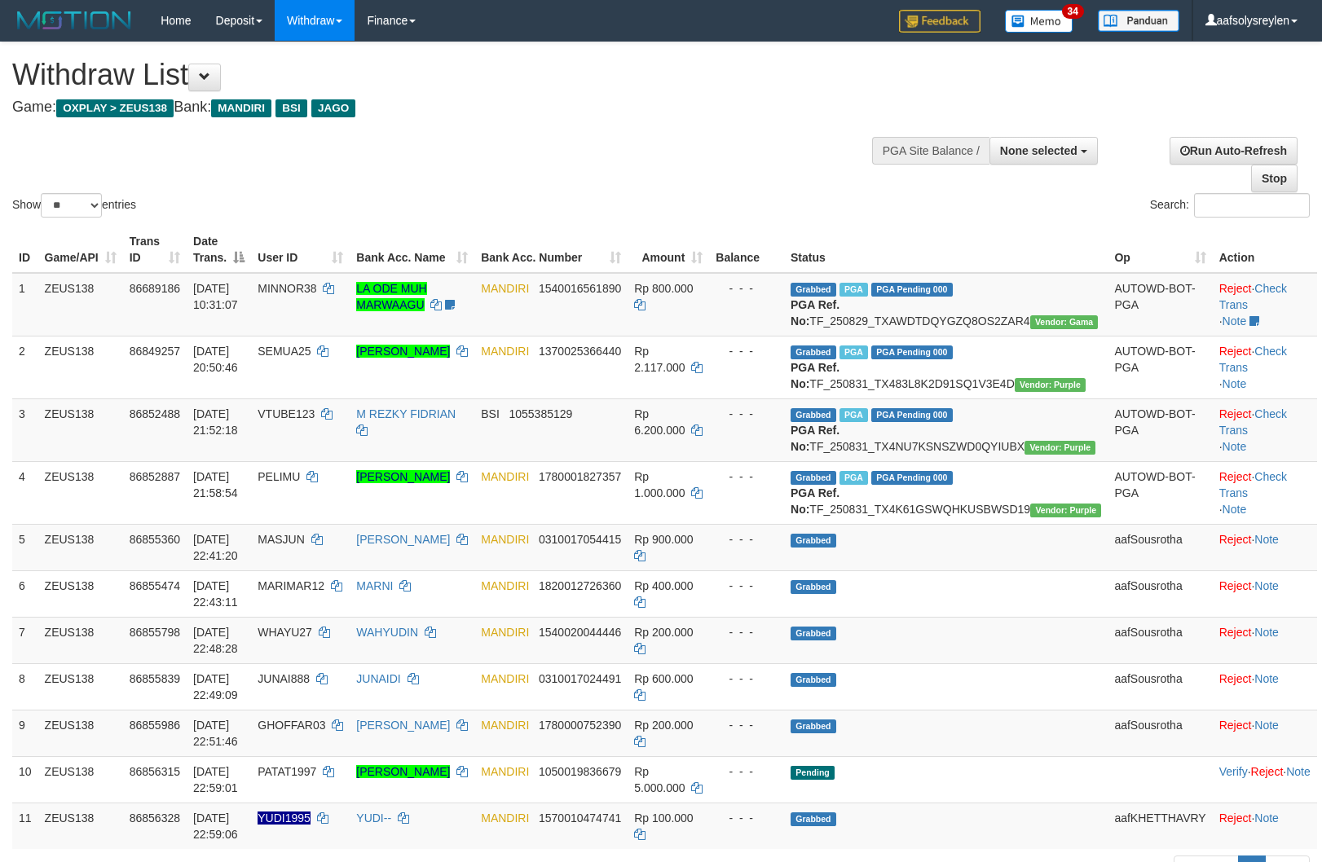 The image size is (1322, 862). I want to click on span: 86855360, so click(155, 539).